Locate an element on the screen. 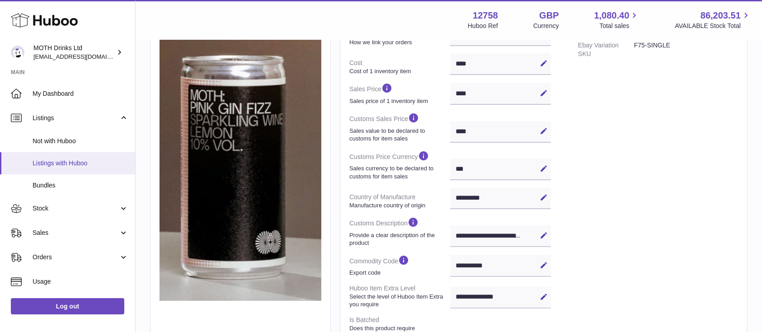 The image size is (762, 332). strong: Export code is located at coordinates (399, 273).